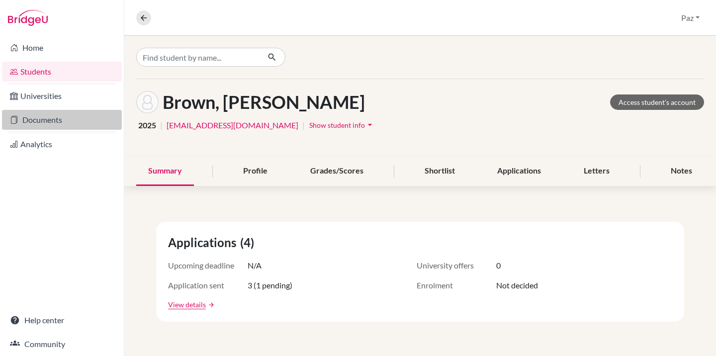 This screenshot has width=716, height=356. Describe the element at coordinates (62, 344) in the screenshot. I see `a: Community` at that location.